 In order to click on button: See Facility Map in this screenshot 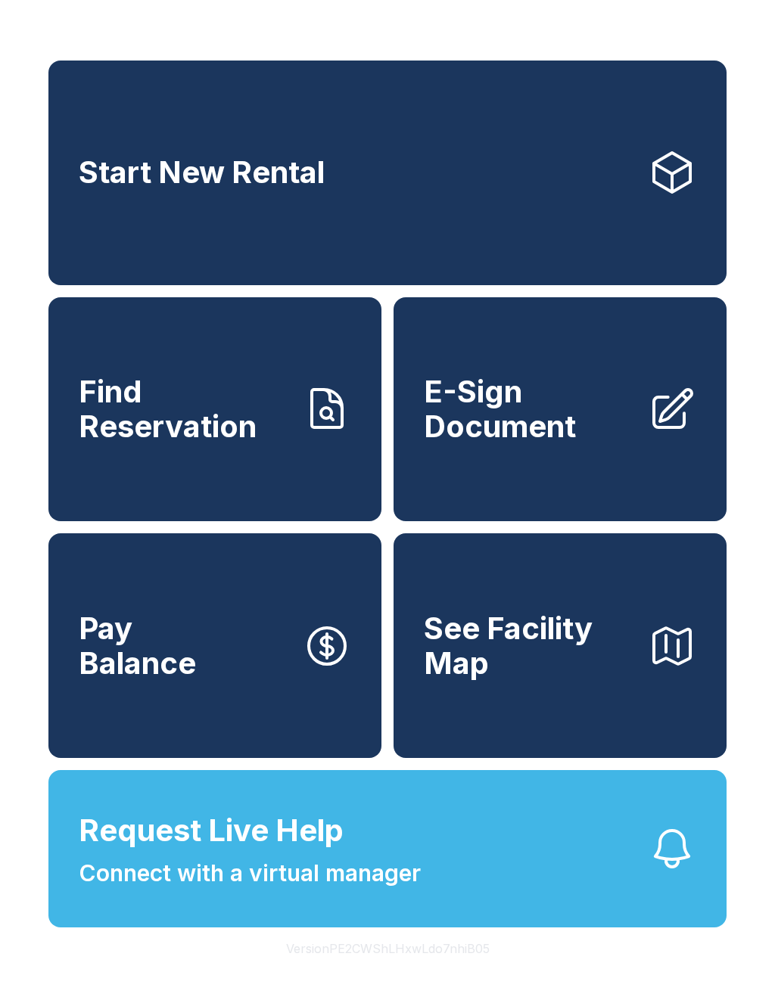, I will do `click(560, 645)`.